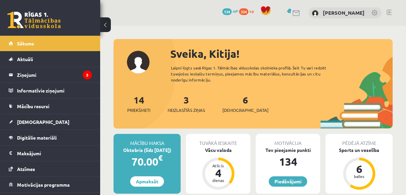 The height and width of the screenshot is (195, 406). I want to click on a: 3Neizlasītās ziņas, so click(186, 104).